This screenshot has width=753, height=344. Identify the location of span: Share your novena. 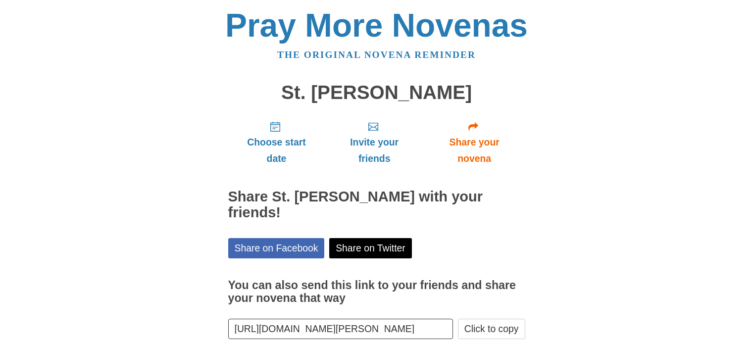
(474, 150).